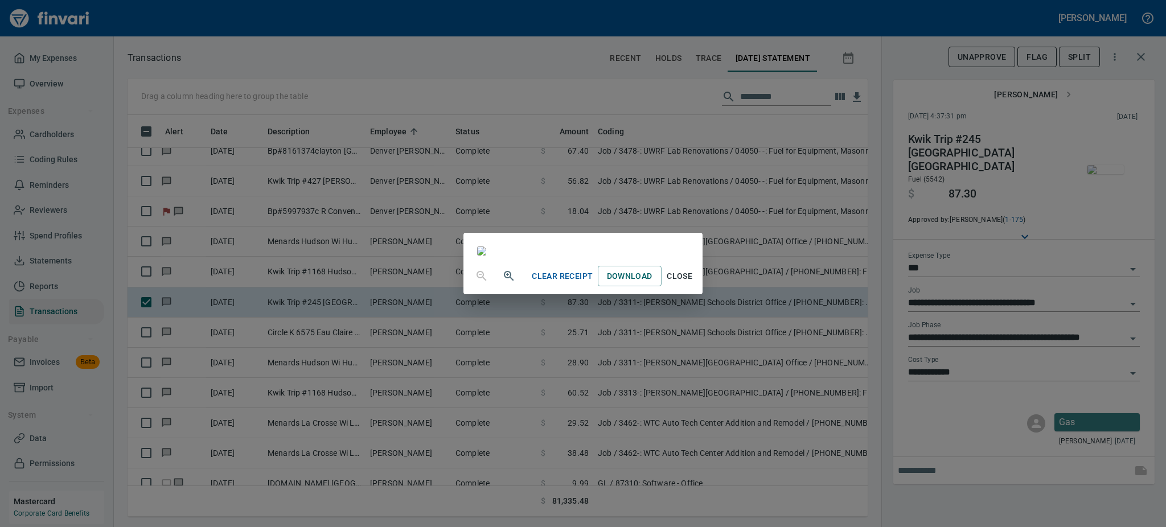  What do you see at coordinates (680, 276) in the screenshot?
I see `button: Close` at bounding box center [680, 276].